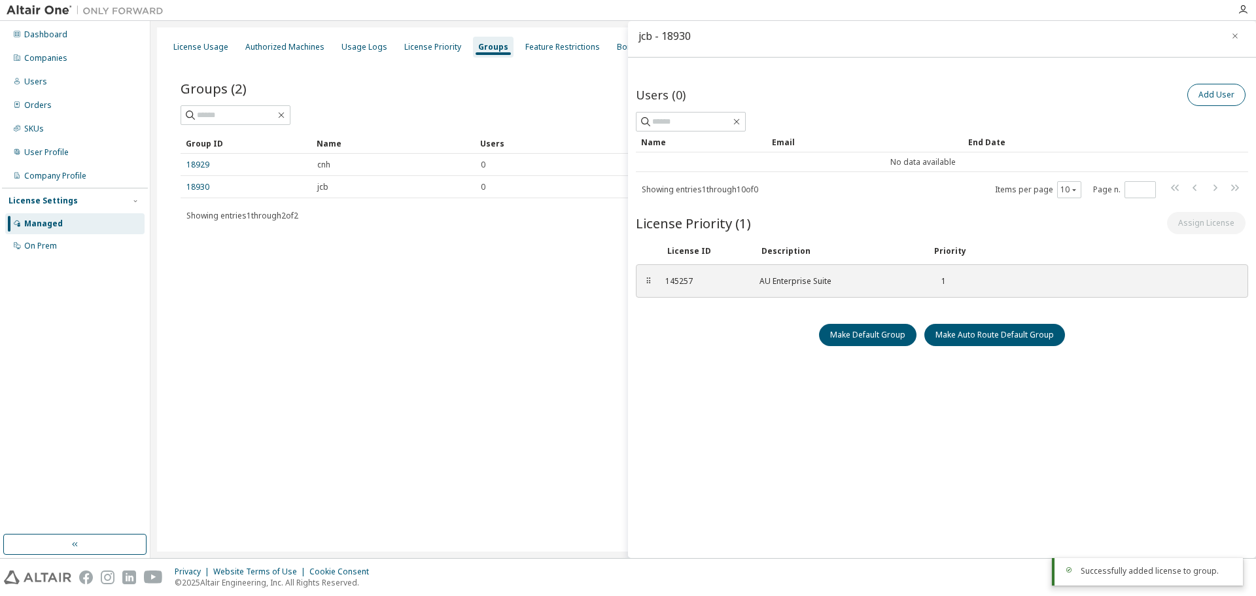 This screenshot has width=1256, height=596. Describe the element at coordinates (939, 281) in the screenshot. I see `div: 1` at that location.